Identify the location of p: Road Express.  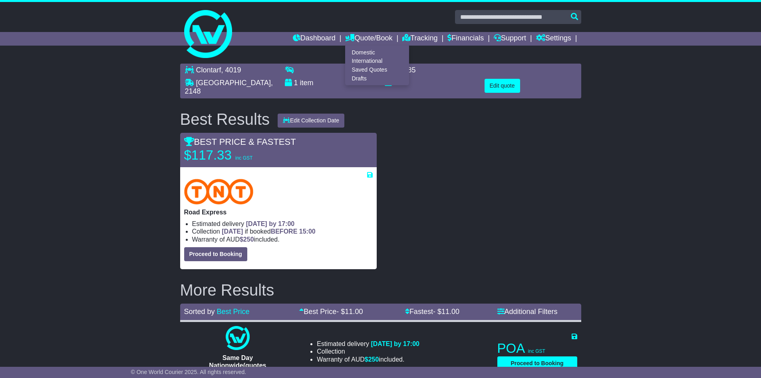
(279, 212).